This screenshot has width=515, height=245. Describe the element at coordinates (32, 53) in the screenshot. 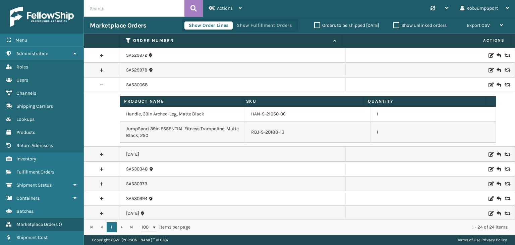

I see `span: Administration` at that location.